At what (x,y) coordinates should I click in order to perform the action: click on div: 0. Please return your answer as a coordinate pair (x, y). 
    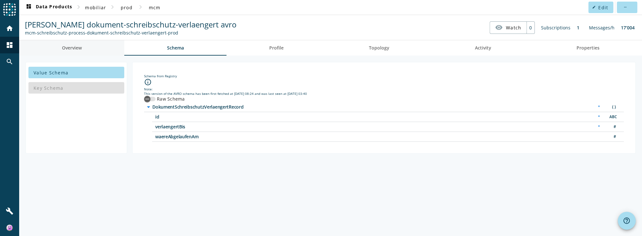
    Looking at the image, I should click on (530, 27).